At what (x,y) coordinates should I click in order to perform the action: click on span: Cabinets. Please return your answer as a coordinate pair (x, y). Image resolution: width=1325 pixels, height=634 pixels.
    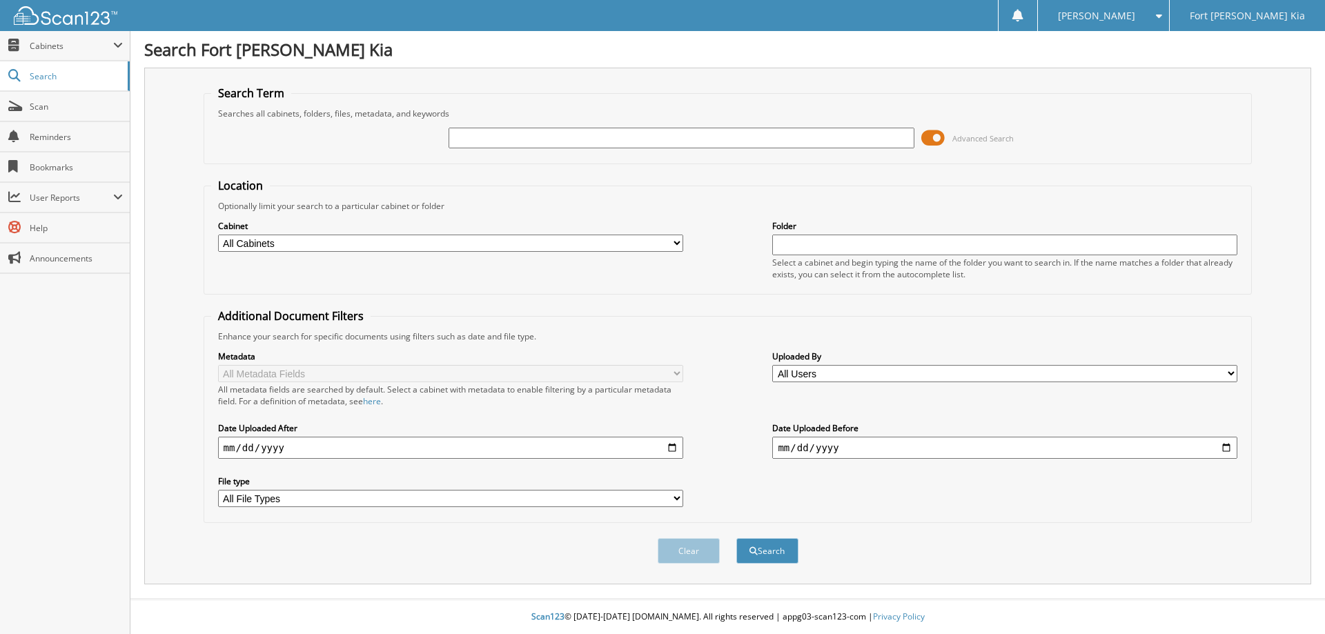
    Looking at the image, I should click on (71, 46).